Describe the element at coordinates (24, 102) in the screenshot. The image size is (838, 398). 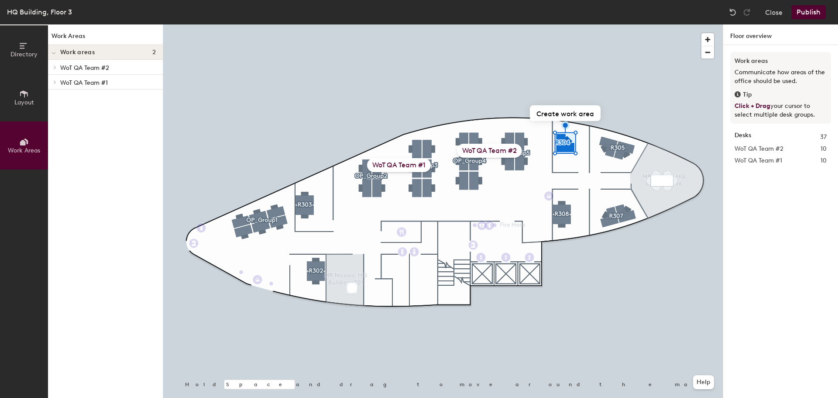
I see `span: Layout` at that location.